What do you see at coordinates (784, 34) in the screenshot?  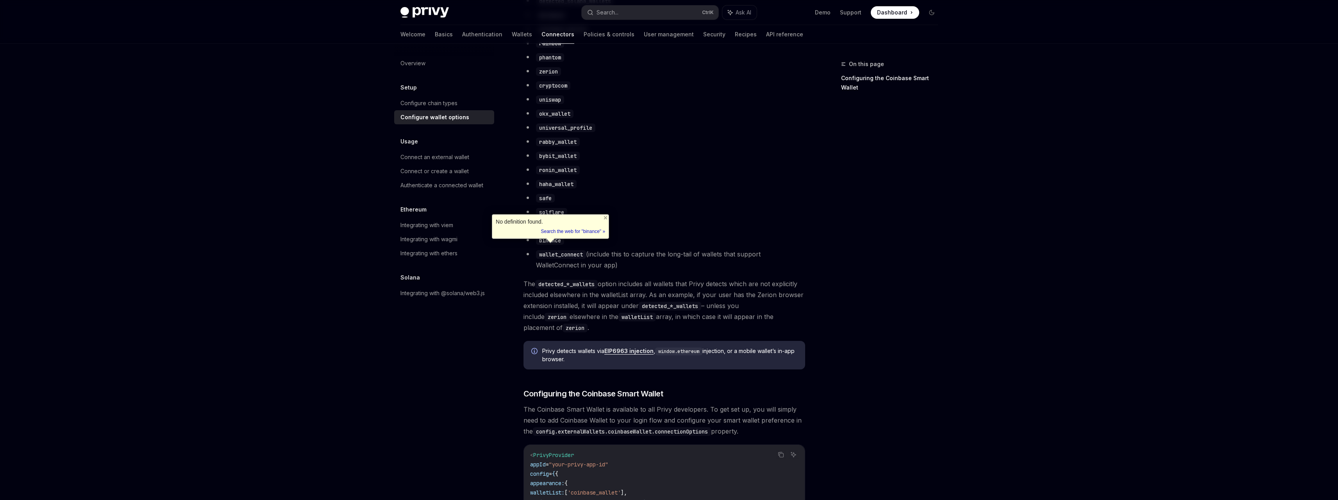 I see `a: API reference` at bounding box center [784, 34].